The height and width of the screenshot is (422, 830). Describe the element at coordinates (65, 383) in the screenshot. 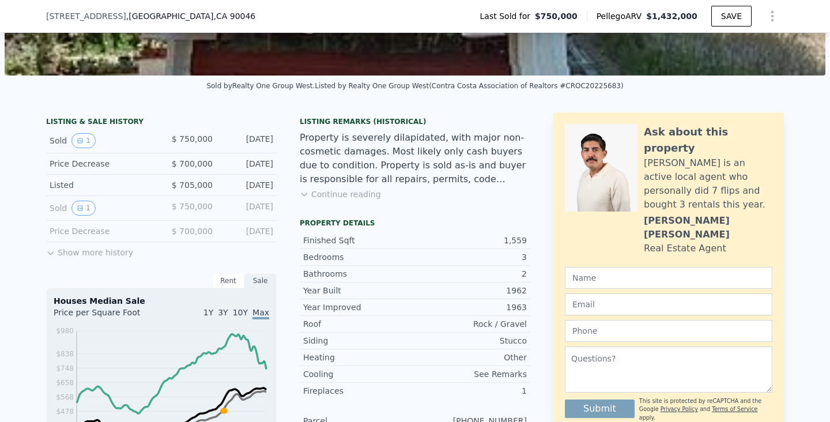

I see `tspan: $658` at that location.